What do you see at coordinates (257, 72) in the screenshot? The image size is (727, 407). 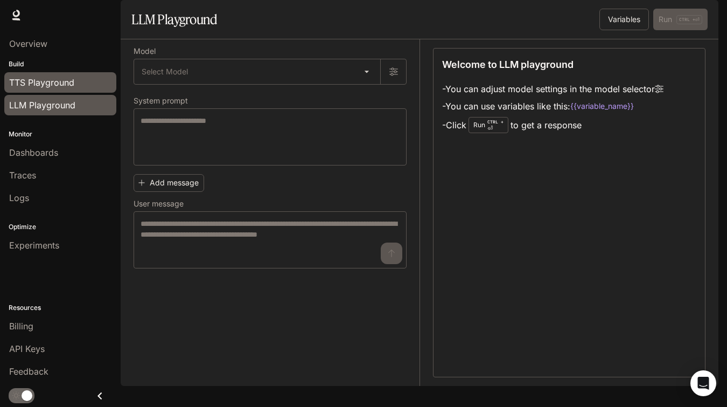 I see `div: Select Model` at bounding box center [257, 72].